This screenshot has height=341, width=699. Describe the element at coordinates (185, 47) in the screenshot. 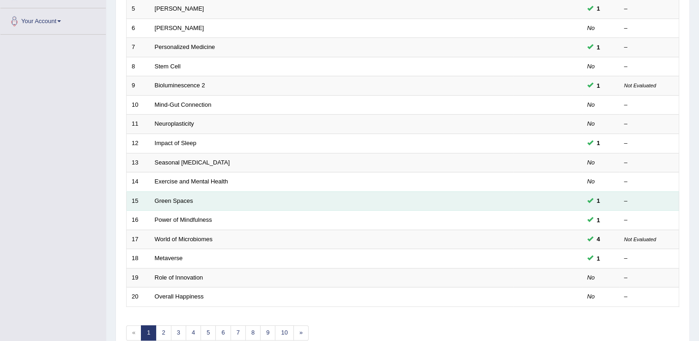

I see `a: Personalized Medicine` at that location.